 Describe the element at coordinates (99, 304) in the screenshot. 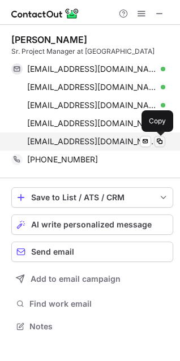

I see `span: Find work email` at that location.